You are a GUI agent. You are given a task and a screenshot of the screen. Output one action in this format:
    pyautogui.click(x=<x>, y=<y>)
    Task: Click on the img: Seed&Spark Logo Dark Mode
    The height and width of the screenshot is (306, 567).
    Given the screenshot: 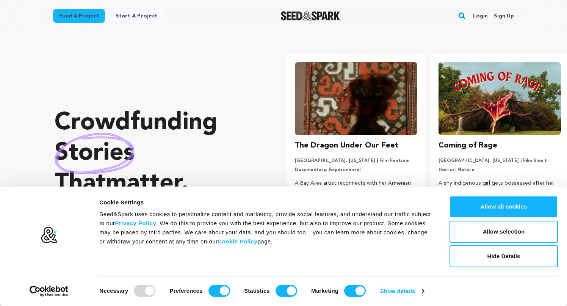 What is the action you would take?
    pyautogui.click(x=310, y=16)
    